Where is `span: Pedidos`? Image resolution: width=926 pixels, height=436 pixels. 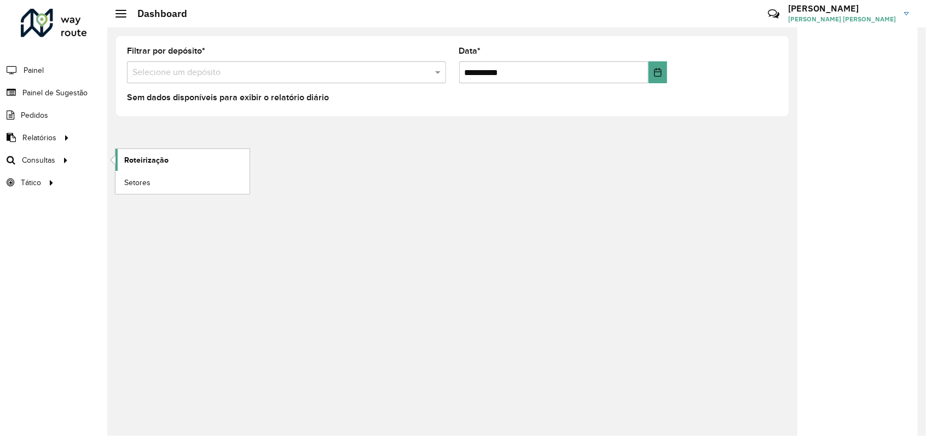
span: Pedidos is located at coordinates (34, 115).